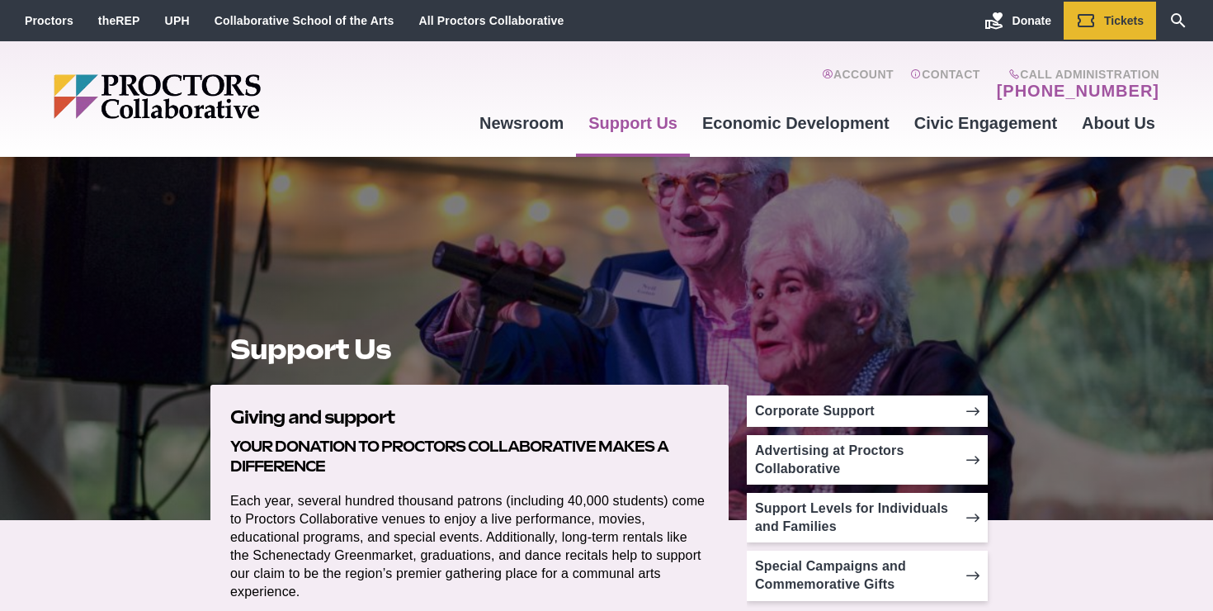  Describe the element at coordinates (985, 123) in the screenshot. I see `a: Civic Engagement` at that location.